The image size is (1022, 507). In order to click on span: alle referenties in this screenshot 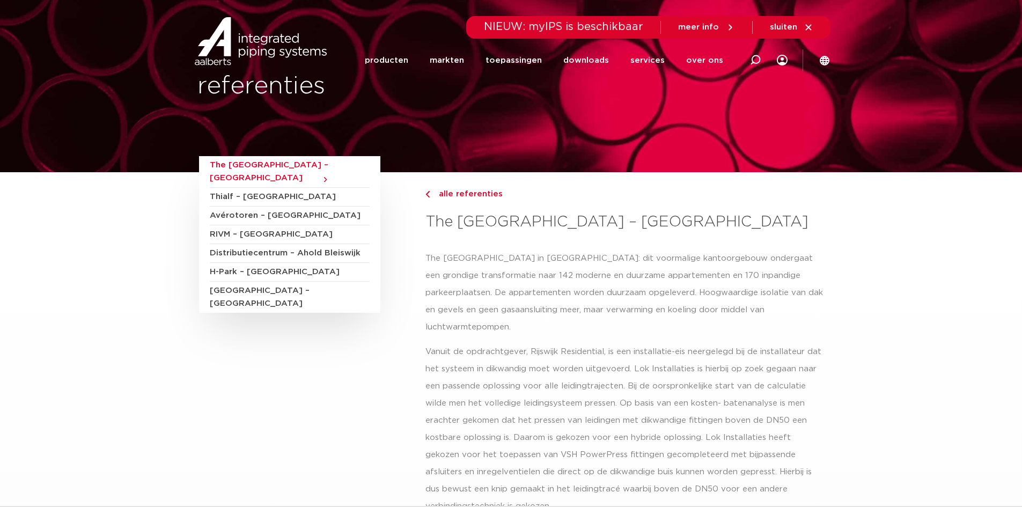, I will do `click(467, 194)`.